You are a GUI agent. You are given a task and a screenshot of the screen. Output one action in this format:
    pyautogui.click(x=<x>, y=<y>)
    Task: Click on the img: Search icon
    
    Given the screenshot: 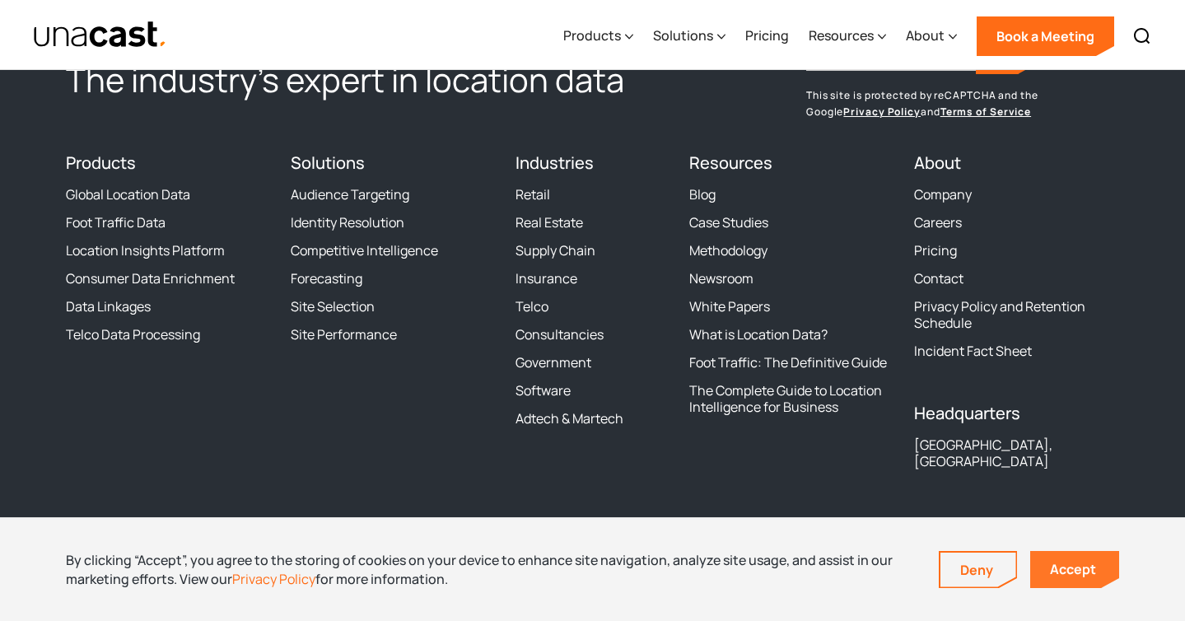 What is the action you would take?
    pyautogui.click(x=1142, y=36)
    